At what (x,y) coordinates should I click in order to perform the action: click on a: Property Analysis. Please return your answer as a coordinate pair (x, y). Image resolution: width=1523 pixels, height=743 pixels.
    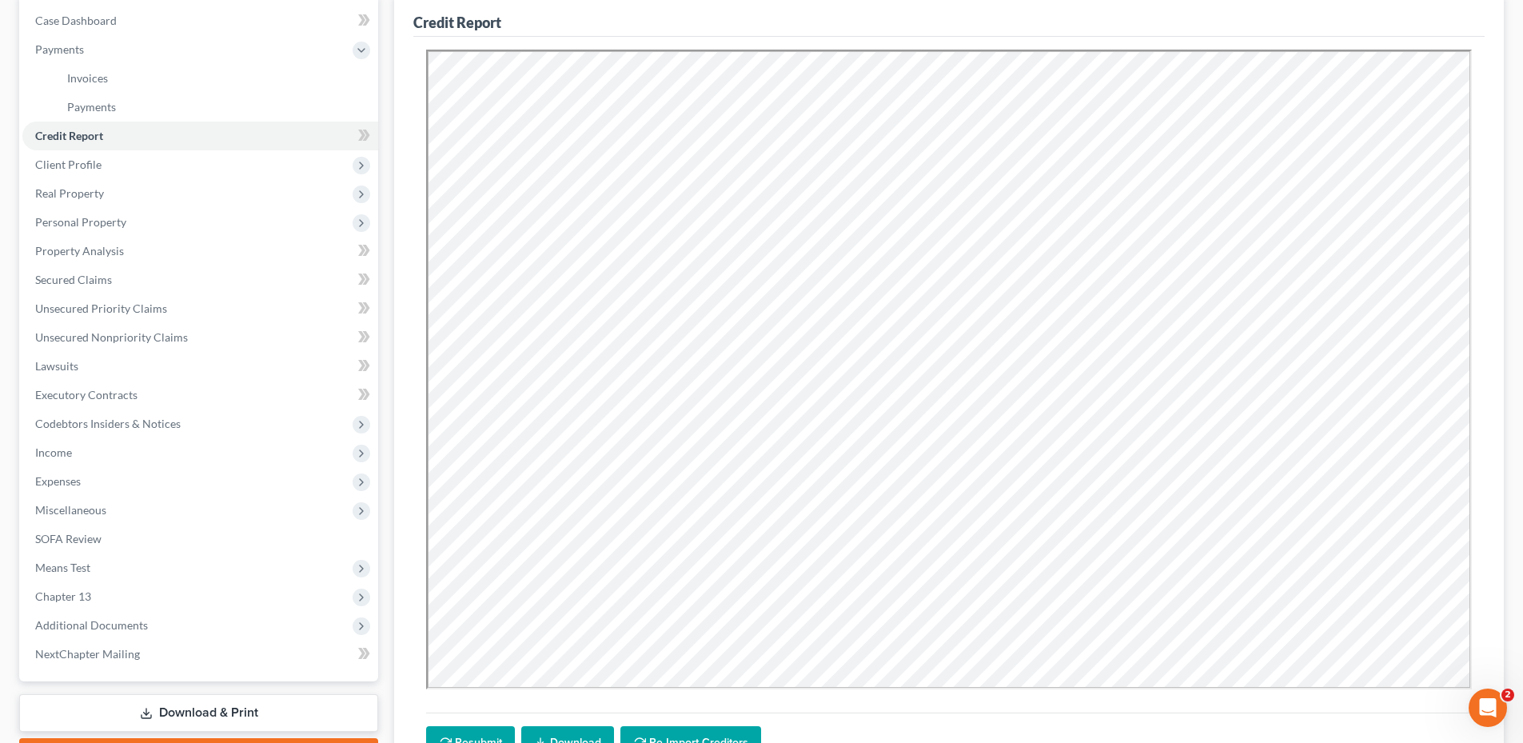
    Looking at the image, I should click on (200, 251).